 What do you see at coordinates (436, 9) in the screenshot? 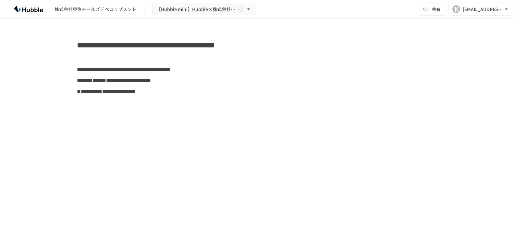
I see `span: 共有` at bounding box center [436, 9].